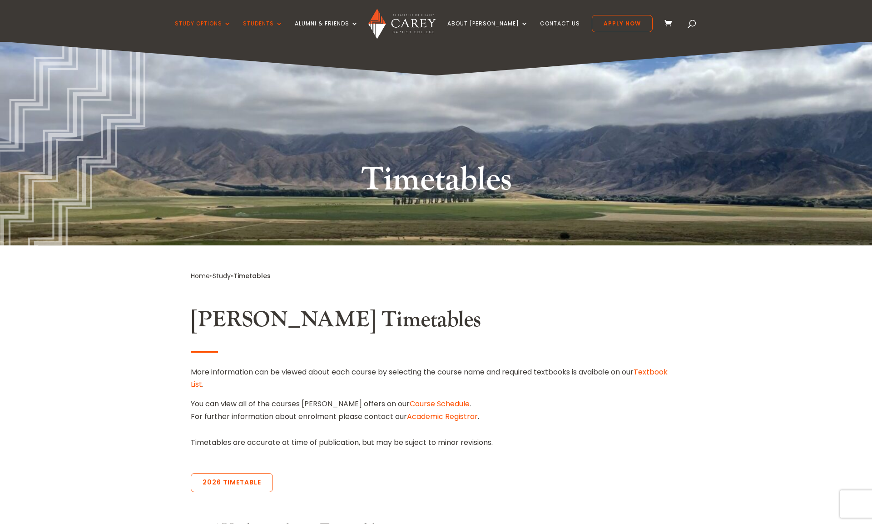  Describe the element at coordinates (263, 31) in the screenshot. I see `a: Students` at that location.